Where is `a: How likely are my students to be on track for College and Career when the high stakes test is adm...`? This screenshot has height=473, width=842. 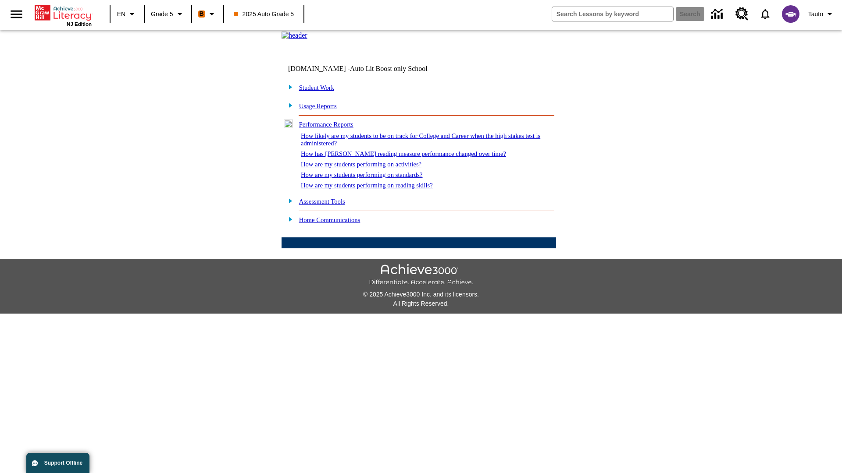 a: How likely are my students to be on track for College and Career when the high stakes test is adm... is located at coordinates (420, 139).